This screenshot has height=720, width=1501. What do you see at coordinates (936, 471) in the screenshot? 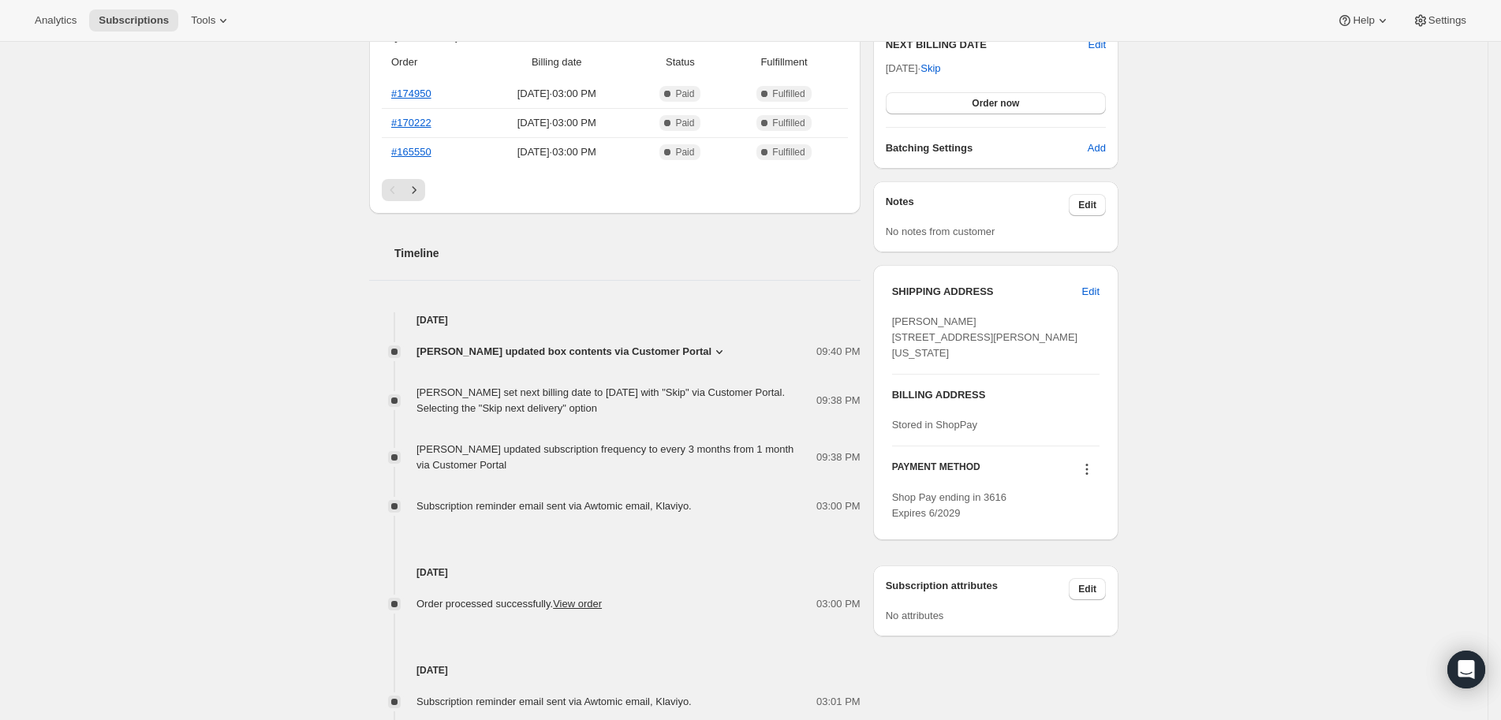
I see `h3: PAYMENT METHOD` at bounding box center [936, 471].